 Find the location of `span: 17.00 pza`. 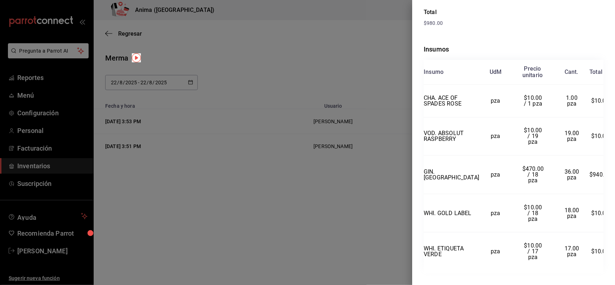

span: 17.00 pza is located at coordinates (572, 251).